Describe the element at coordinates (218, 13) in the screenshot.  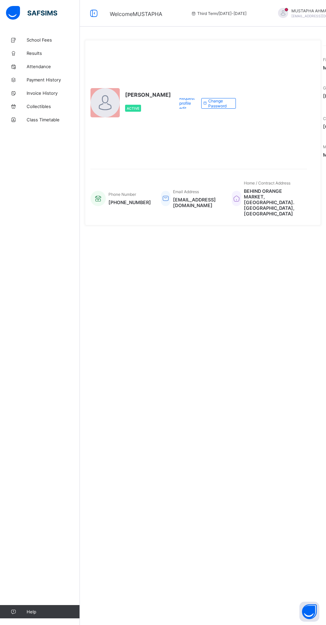
I see `span: session/term information` at that location.